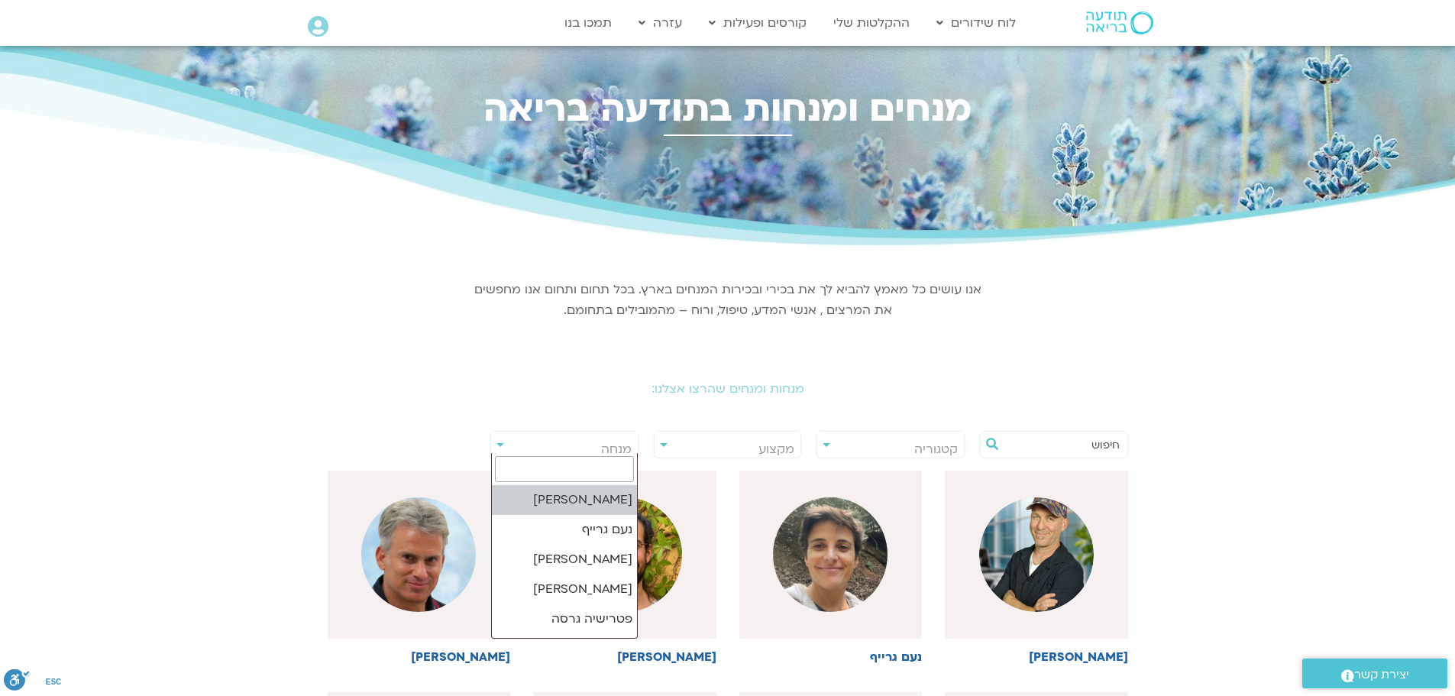  I want to click on a: לוח שידורים, so click(976, 23).